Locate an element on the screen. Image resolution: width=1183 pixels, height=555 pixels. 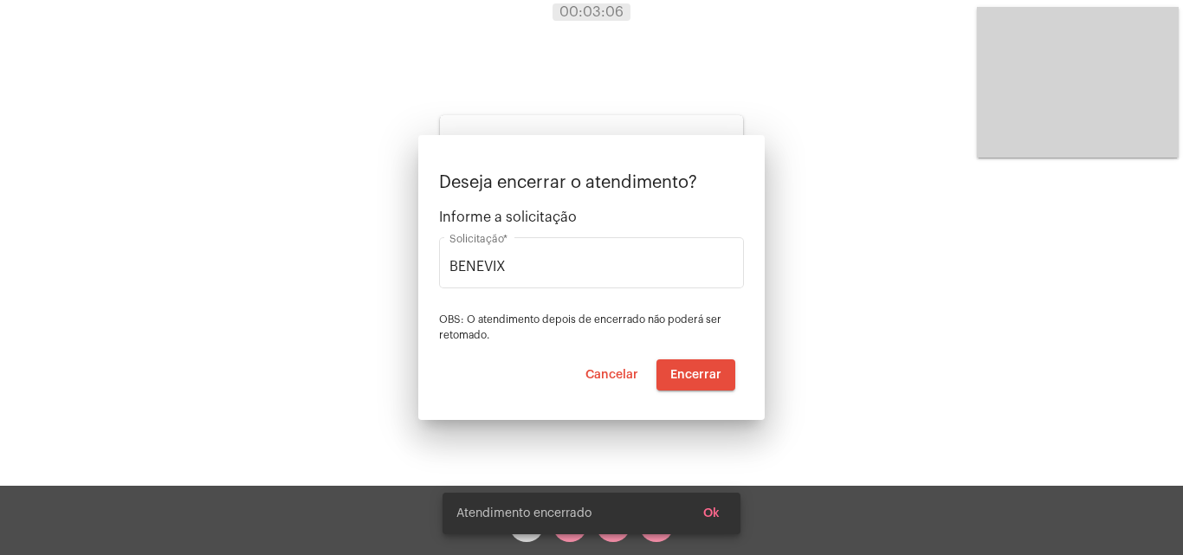
span: Ok is located at coordinates (711, 514).